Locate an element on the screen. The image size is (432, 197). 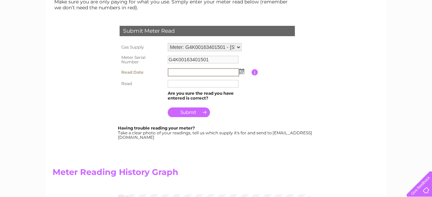
a: Telecoms is located at coordinates (358, 32).